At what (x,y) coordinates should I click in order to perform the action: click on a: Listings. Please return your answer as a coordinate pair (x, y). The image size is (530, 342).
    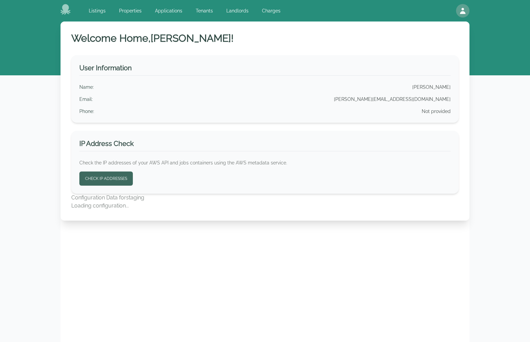
    Looking at the image, I should click on (97, 11).